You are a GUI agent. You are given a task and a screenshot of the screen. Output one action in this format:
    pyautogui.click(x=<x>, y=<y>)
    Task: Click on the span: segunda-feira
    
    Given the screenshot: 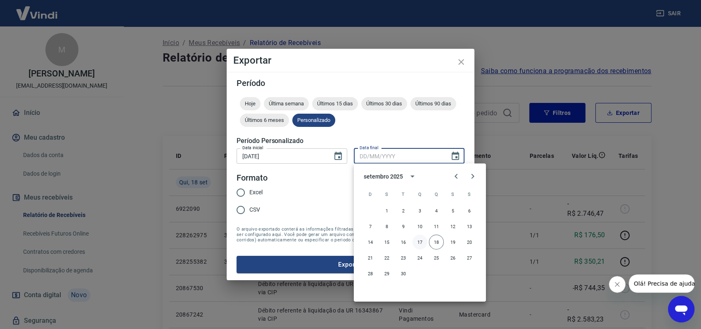 What is the action you would take?
    pyautogui.click(x=387, y=194)
    